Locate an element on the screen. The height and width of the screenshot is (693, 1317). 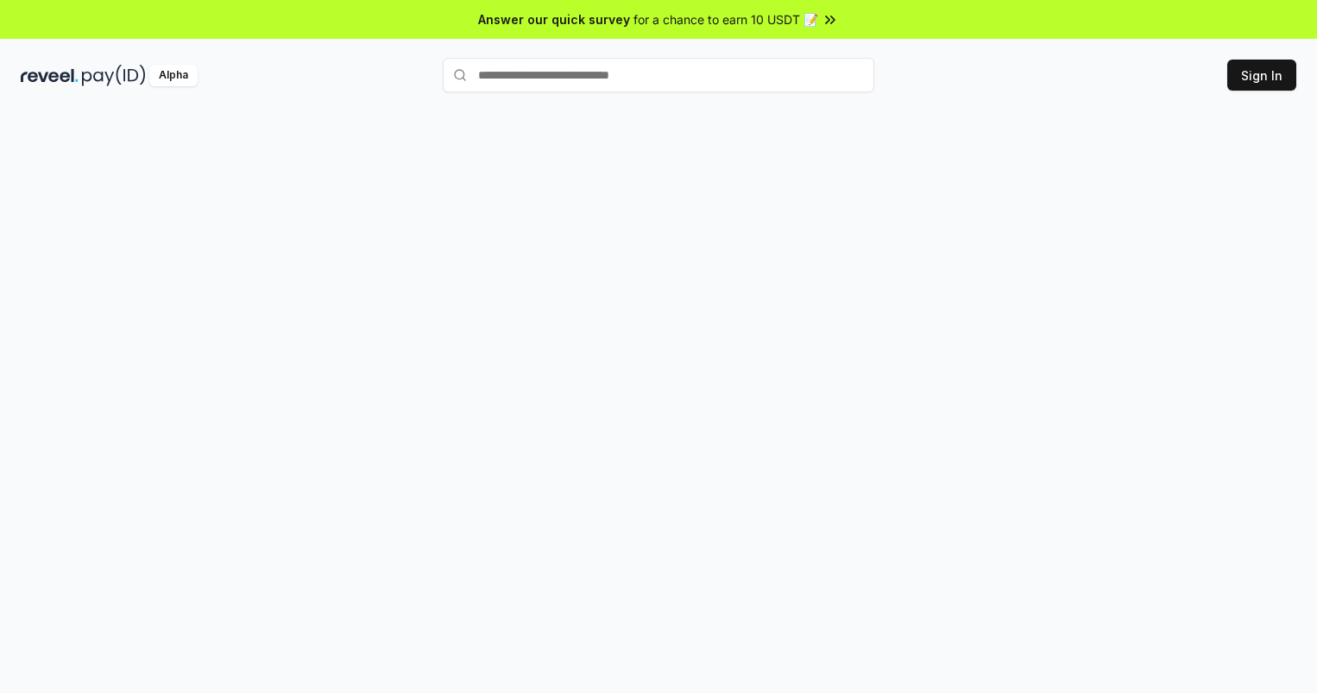
span: Answer our quick survey is located at coordinates (554, 19).